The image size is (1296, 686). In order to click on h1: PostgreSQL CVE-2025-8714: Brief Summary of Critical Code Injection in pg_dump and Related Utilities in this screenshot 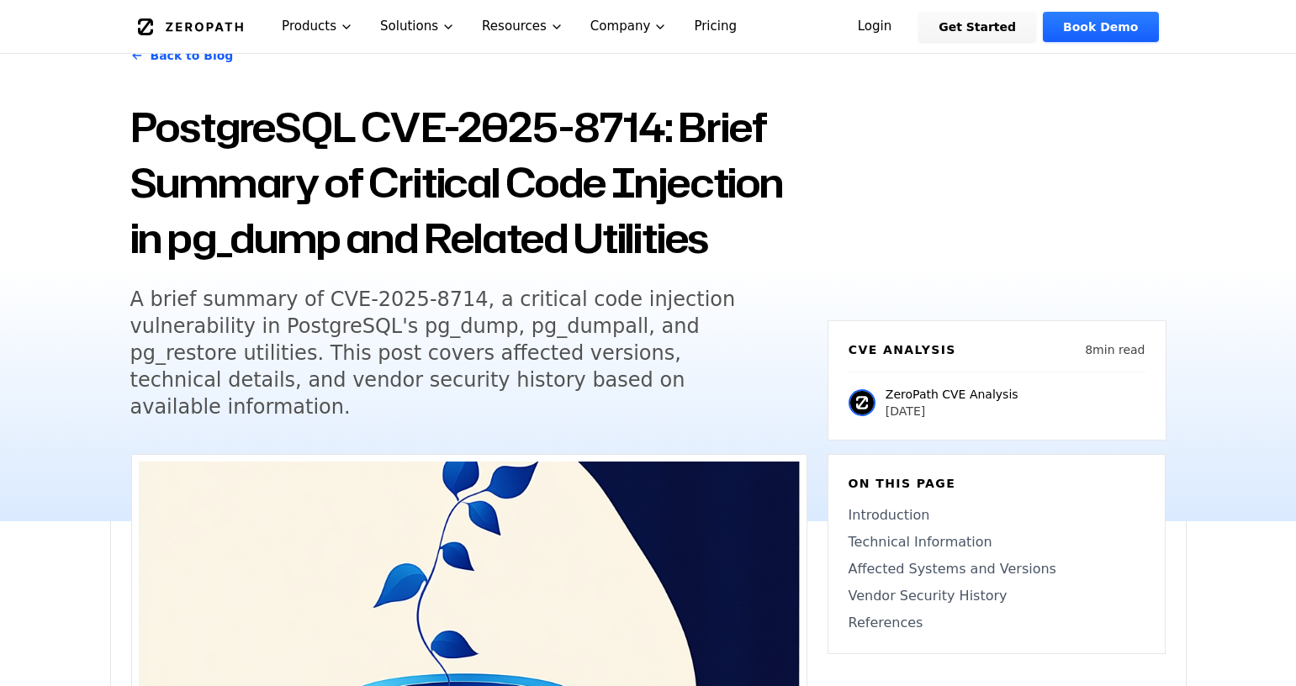, I will do `click(468, 182)`.